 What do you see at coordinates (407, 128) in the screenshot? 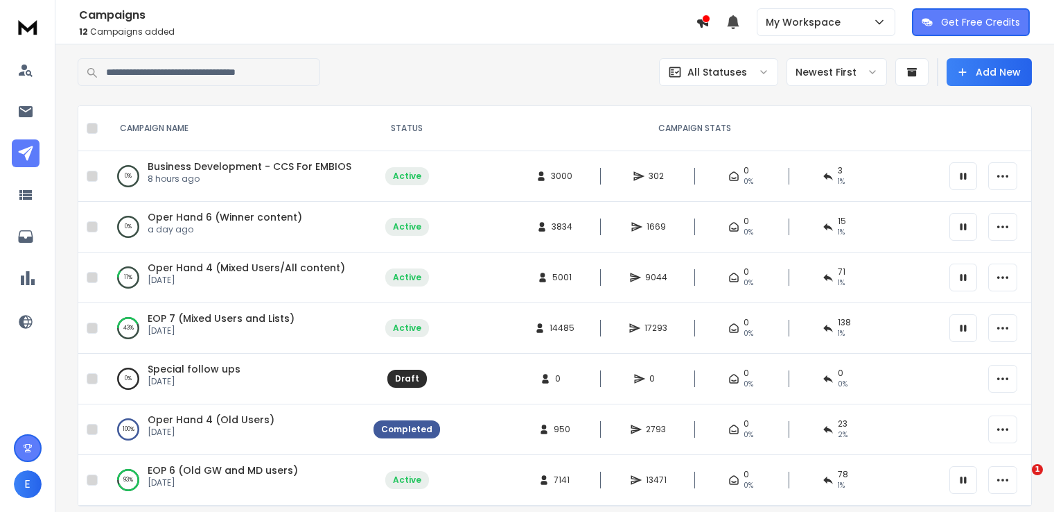
I see `th: STATUS` at bounding box center [407, 128].